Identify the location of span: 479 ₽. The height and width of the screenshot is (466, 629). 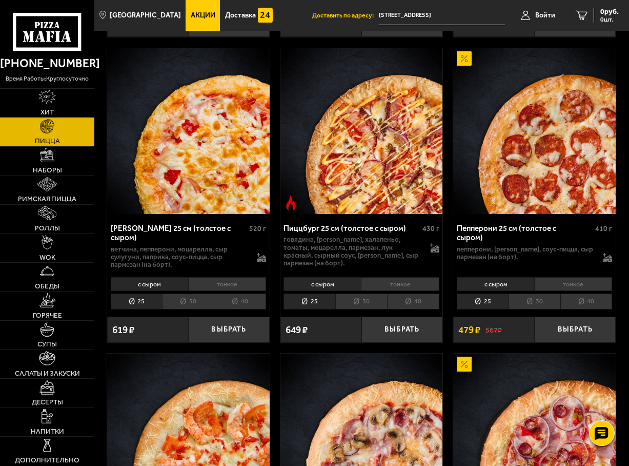
(469, 329).